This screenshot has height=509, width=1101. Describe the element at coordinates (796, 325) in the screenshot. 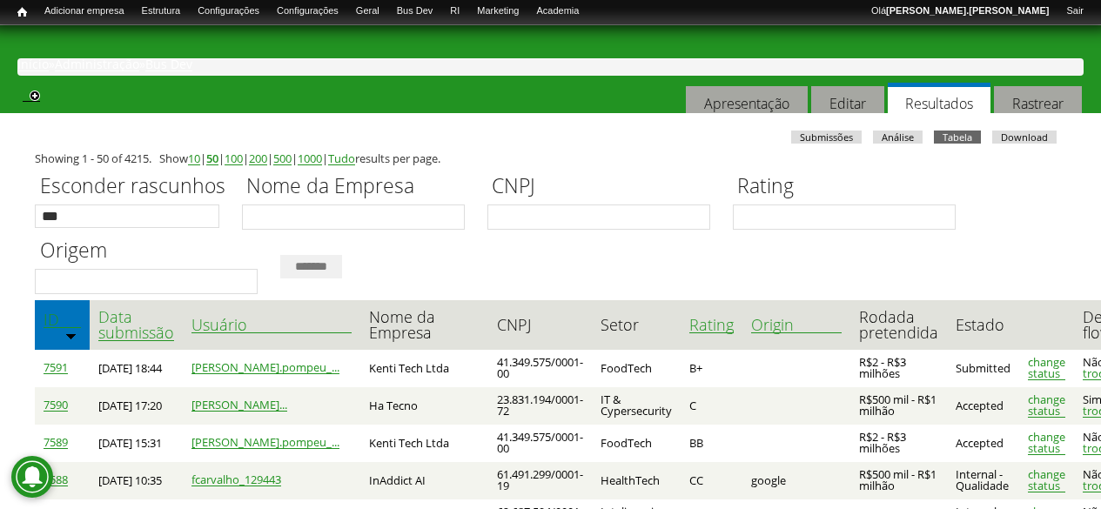

I see `a: Origin` at that location.